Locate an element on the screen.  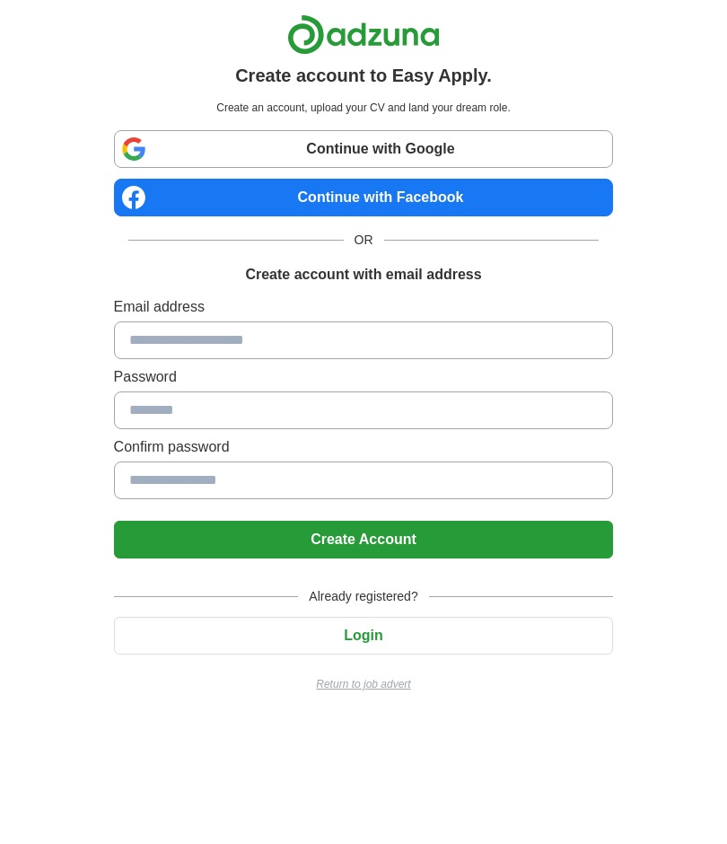
p: Create an account, upload your CV and land your dream role. is located at coordinates (364, 108).